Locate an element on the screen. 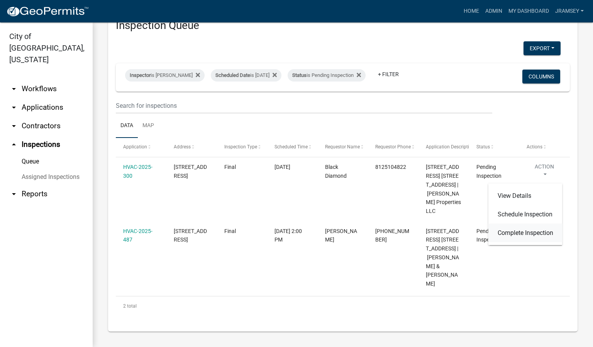 This screenshot has width=593, height=347. datatable-header-cell: Status is located at coordinates (494, 147).